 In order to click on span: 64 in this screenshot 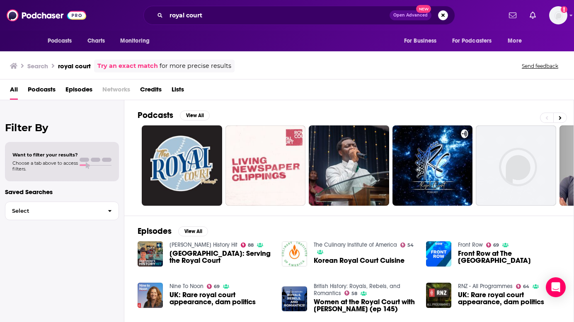, I will do `click(526, 287)`.